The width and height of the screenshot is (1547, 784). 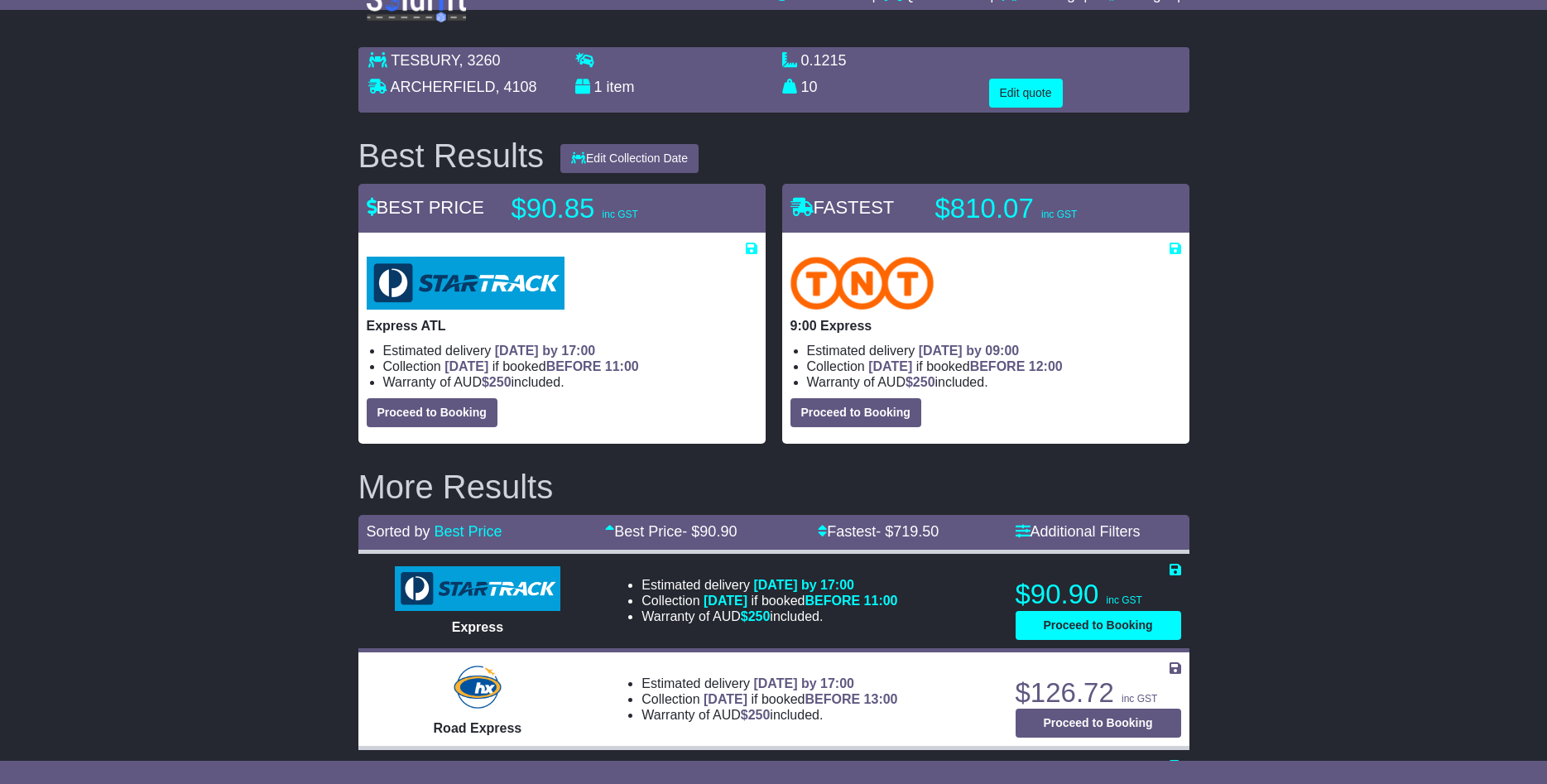 What do you see at coordinates (478, 687) in the screenshot?
I see `img: Hunter Express: Road Express` at bounding box center [478, 687].